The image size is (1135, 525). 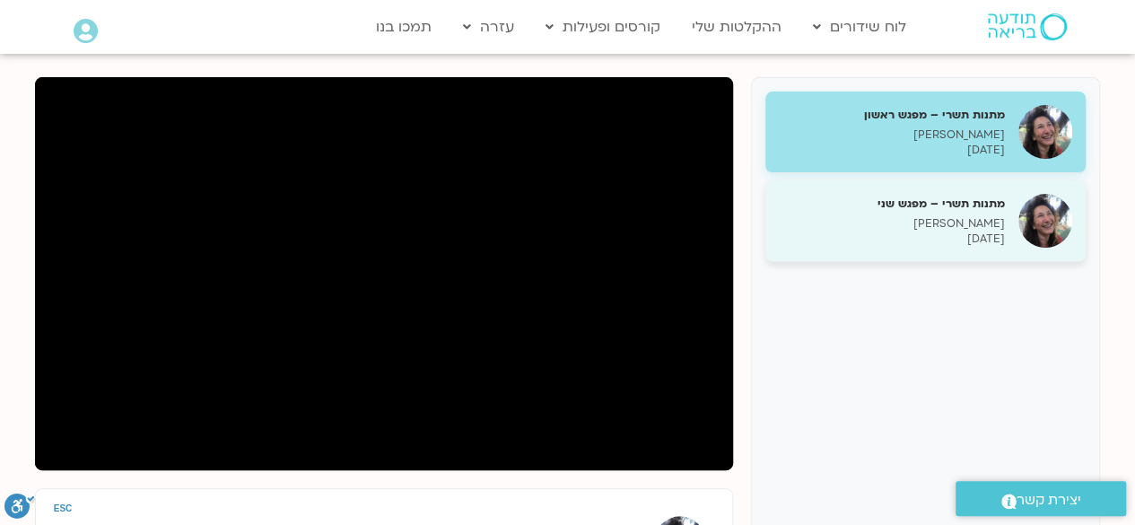 What do you see at coordinates (1040, 498) in the screenshot?
I see `a: יצירת קשר` at bounding box center [1040, 498].